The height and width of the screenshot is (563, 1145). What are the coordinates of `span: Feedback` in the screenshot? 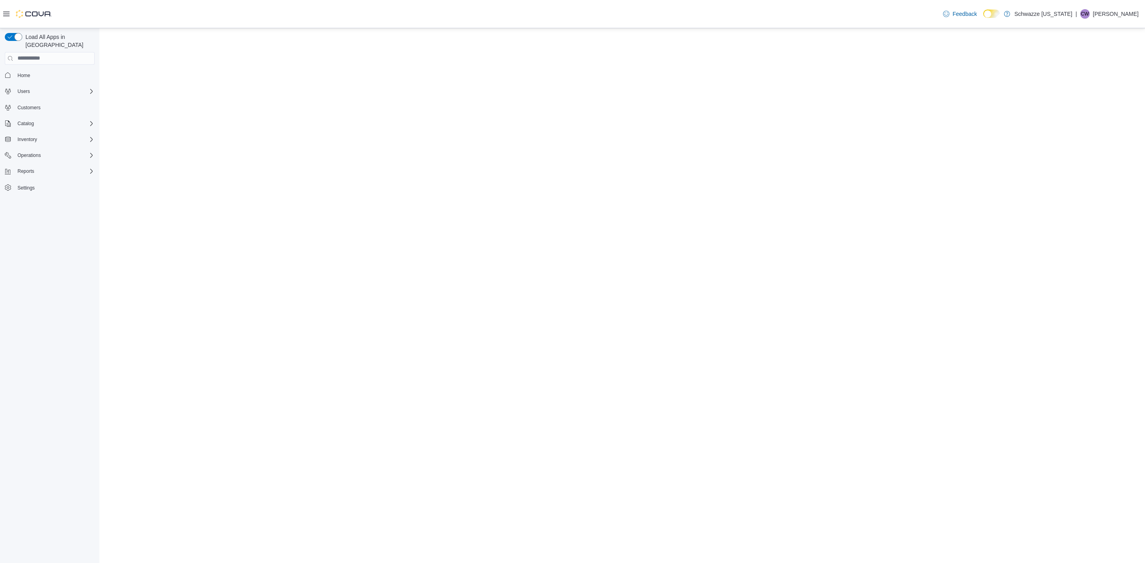 It's located at (964, 14).